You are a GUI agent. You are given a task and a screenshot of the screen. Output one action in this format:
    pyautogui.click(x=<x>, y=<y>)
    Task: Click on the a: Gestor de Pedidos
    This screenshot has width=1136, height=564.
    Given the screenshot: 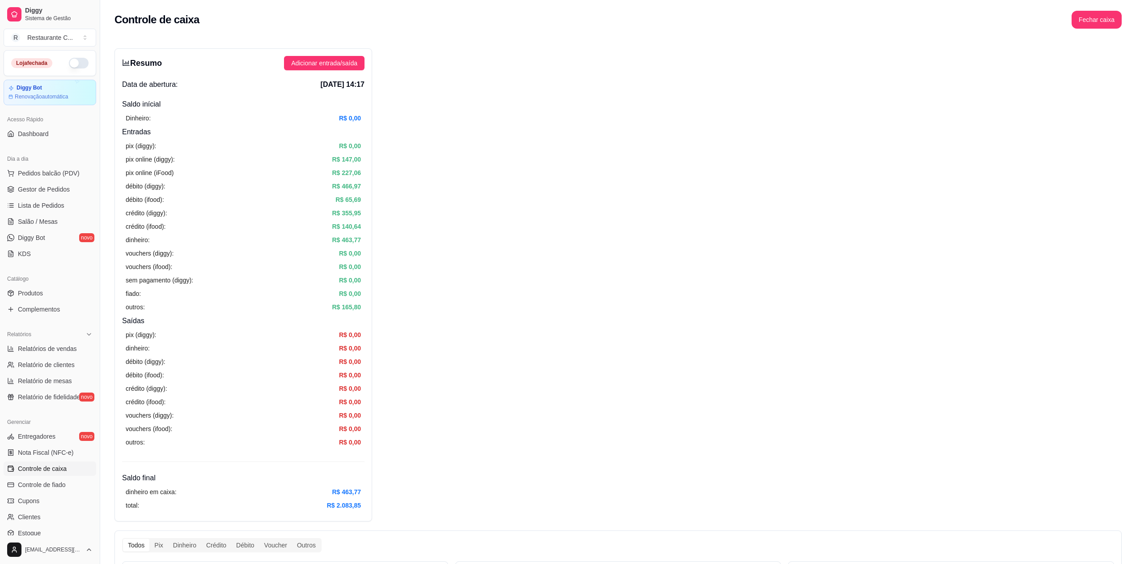 What is the action you would take?
    pyautogui.click(x=50, y=189)
    